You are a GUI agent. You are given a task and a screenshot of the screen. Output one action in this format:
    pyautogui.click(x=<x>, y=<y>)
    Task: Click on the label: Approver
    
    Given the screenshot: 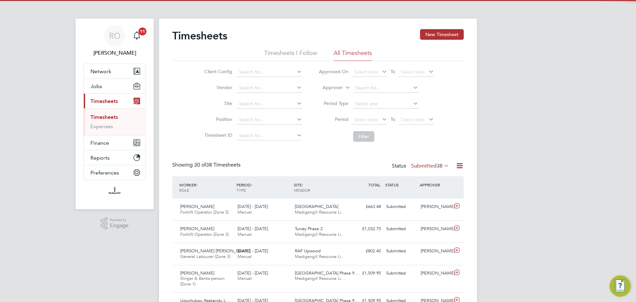 What is the action you would take?
    pyautogui.click(x=328, y=88)
    